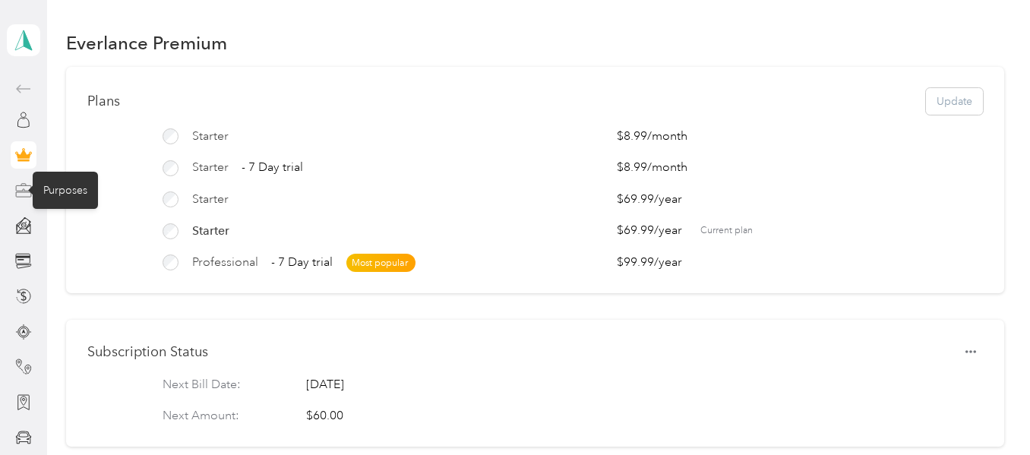 The height and width of the screenshot is (455, 1030). What do you see at coordinates (221, 416) in the screenshot?
I see `p: Next Amount:` at bounding box center [221, 416].